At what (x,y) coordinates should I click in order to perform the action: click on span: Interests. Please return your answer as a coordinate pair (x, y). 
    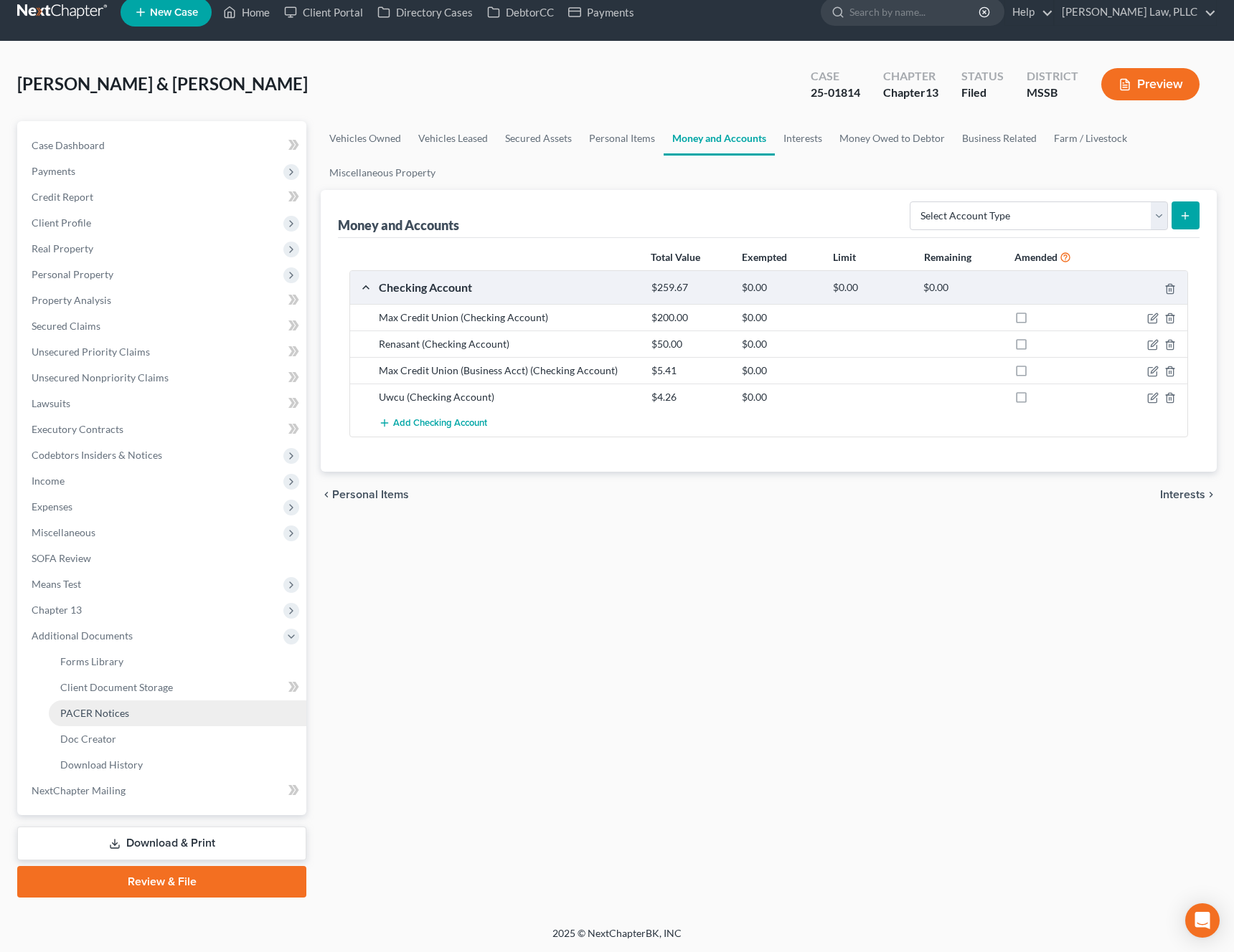
    Looking at the image, I should click on (1182, 495).